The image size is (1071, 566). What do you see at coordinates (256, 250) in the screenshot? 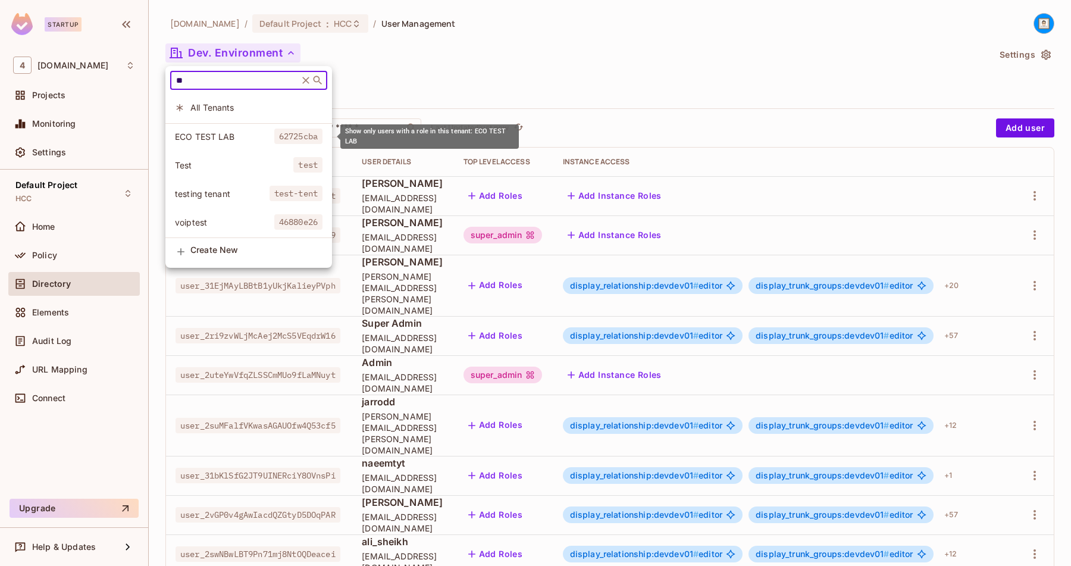
I see `span: Create New` at bounding box center [256, 250].